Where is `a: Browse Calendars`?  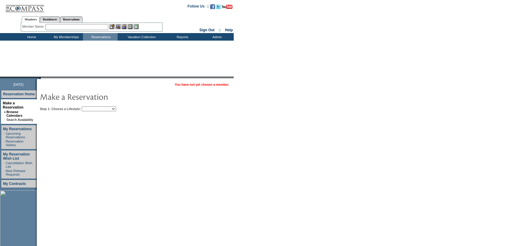 a: Browse Calendars is located at coordinates (14, 114).